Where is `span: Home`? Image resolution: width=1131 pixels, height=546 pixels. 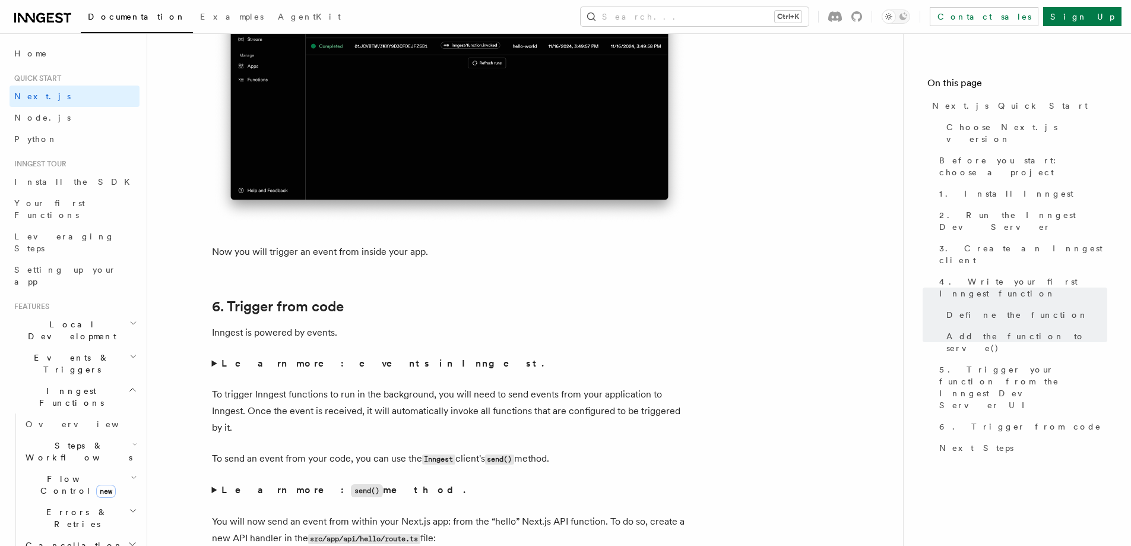 span: Home is located at coordinates (31, 53).